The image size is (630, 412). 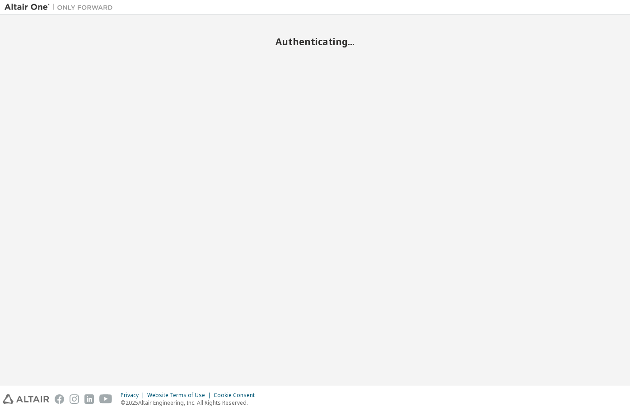 I want to click on p: © 2025 Altair Engineering, Inc. All Rights Reserved., so click(x=190, y=402).